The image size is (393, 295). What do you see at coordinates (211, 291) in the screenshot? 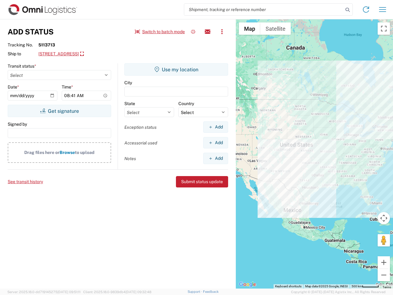
I see `a: Feedback` at bounding box center [211, 291].